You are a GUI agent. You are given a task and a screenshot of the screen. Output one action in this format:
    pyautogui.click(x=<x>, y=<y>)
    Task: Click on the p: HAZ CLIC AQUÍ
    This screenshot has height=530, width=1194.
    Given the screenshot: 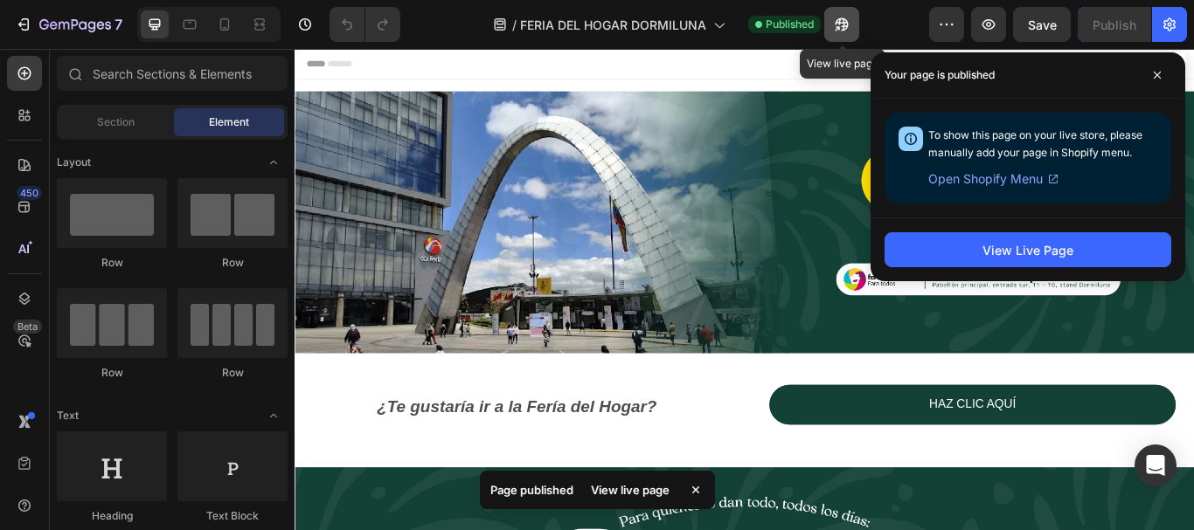 What is the action you would take?
    pyautogui.click(x=790, y=415)
    